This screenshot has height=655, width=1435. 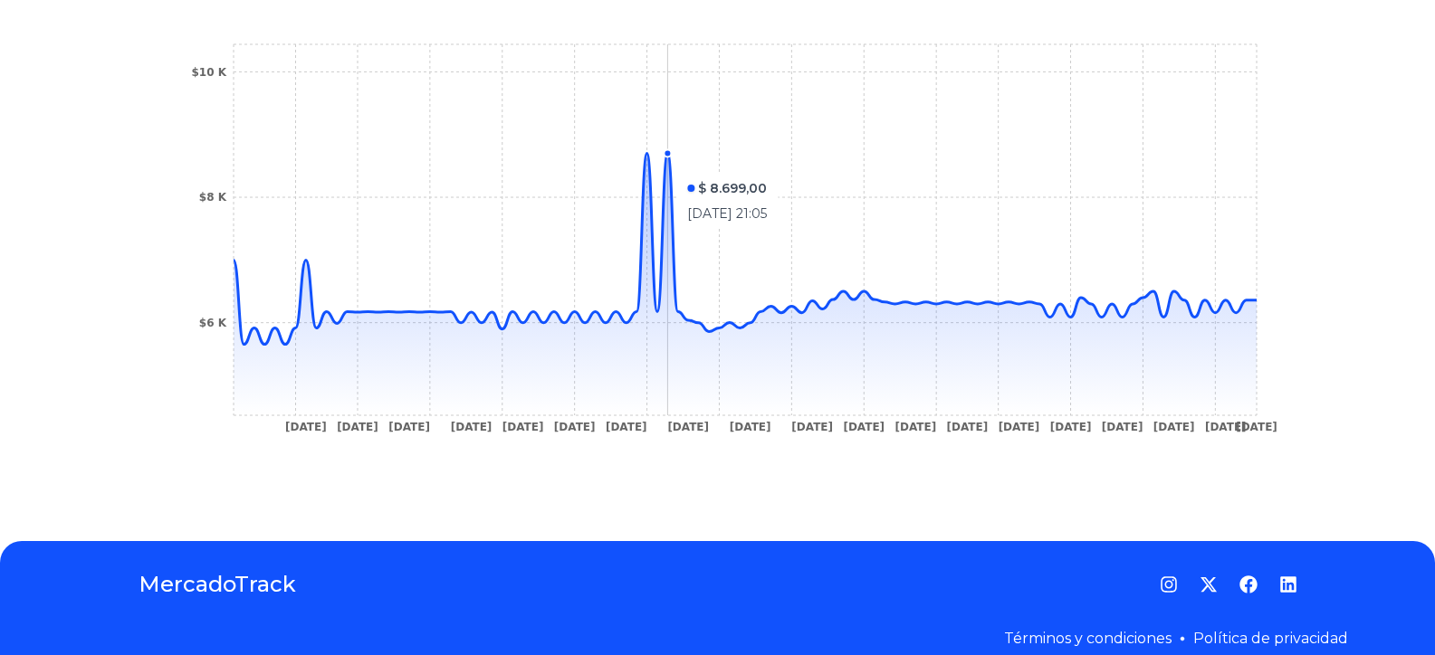 What do you see at coordinates (1288, 585) in the screenshot?
I see `a: LinkedIn` at bounding box center [1288, 585].